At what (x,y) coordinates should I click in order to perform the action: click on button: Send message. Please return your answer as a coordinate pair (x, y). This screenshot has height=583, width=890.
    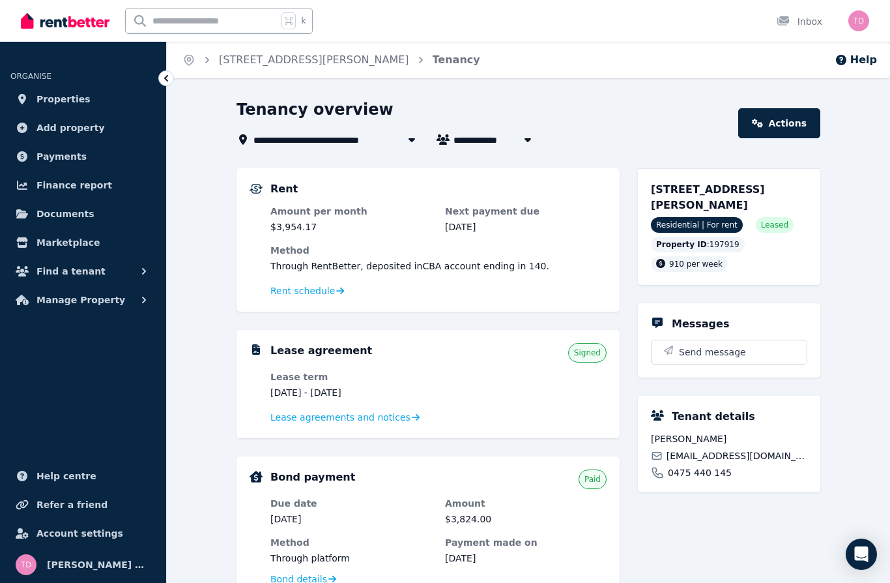
    Looking at the image, I should click on (729, 352).